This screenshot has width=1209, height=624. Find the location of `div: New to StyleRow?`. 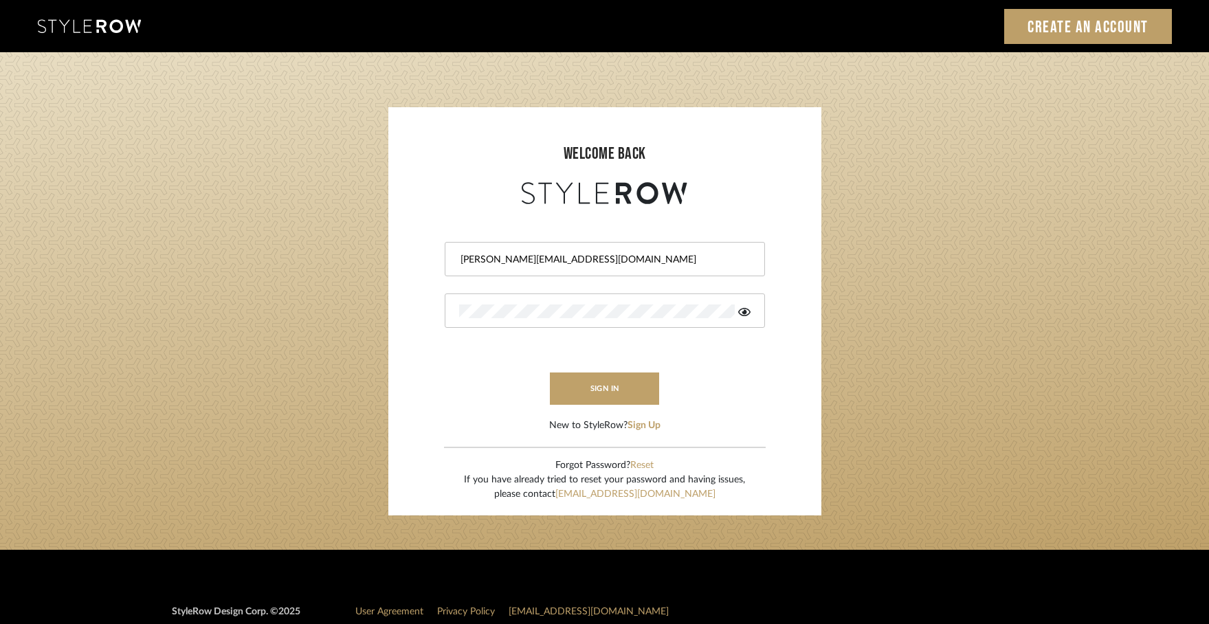

div: New to StyleRow? is located at coordinates (605, 425).